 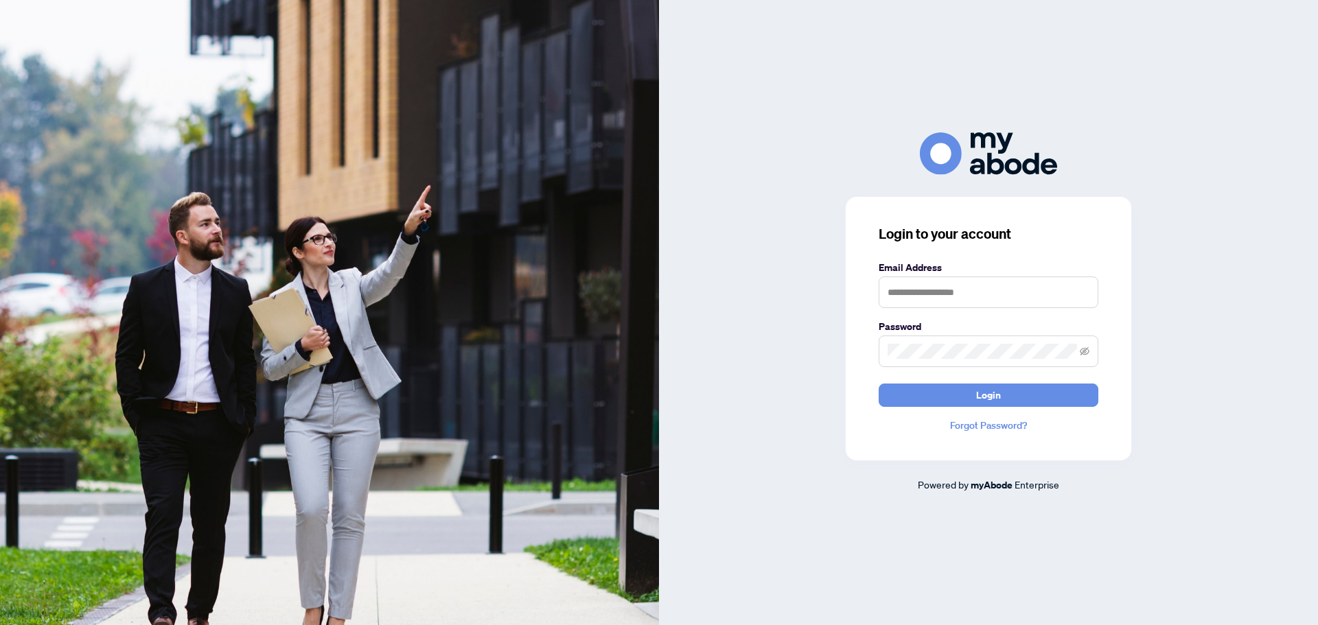 What do you see at coordinates (988, 327) in the screenshot?
I see `label: Password` at bounding box center [988, 327].